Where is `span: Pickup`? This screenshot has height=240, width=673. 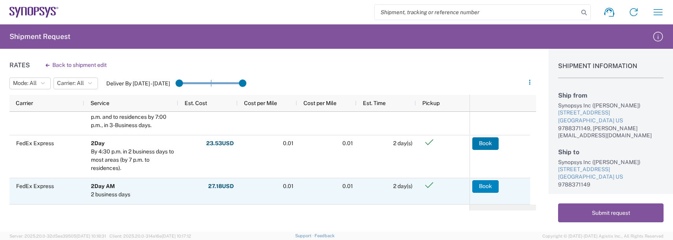
span: Pickup is located at coordinates (431, 103).